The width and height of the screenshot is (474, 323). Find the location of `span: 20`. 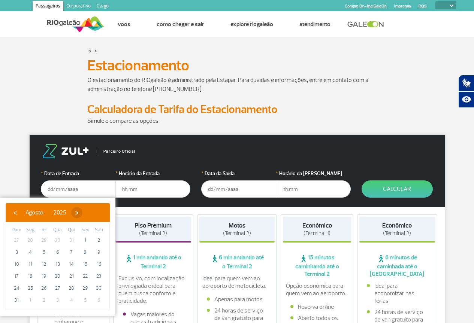

span: 20 is located at coordinates (58, 276).